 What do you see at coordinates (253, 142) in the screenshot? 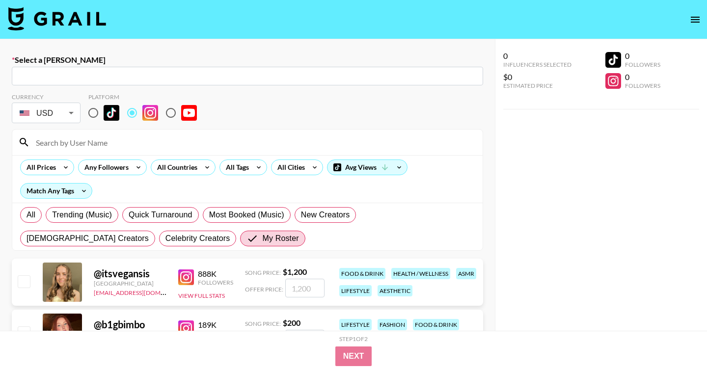
I see `input: Search by User Name` at bounding box center [253, 142].